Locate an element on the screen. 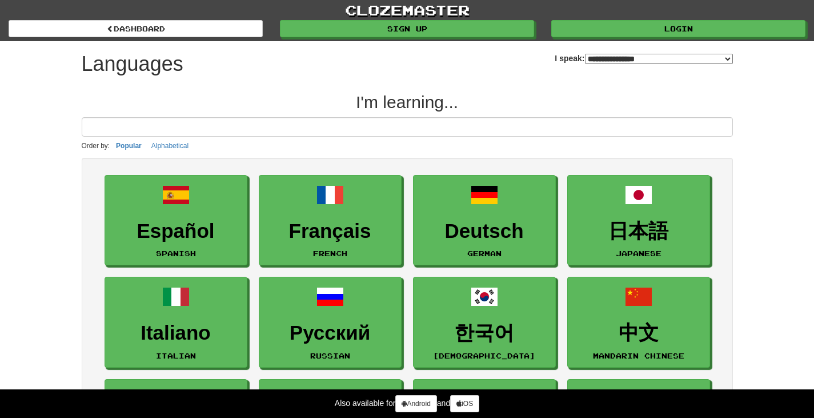  h3: Français is located at coordinates (330, 231).